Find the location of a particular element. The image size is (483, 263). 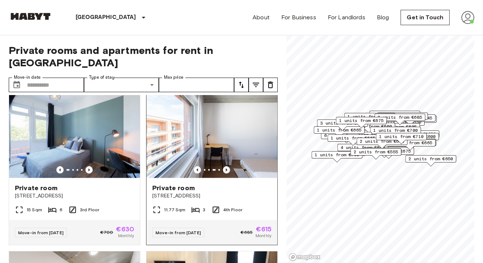

span: 1 units from €650 is located at coordinates (395, 114).